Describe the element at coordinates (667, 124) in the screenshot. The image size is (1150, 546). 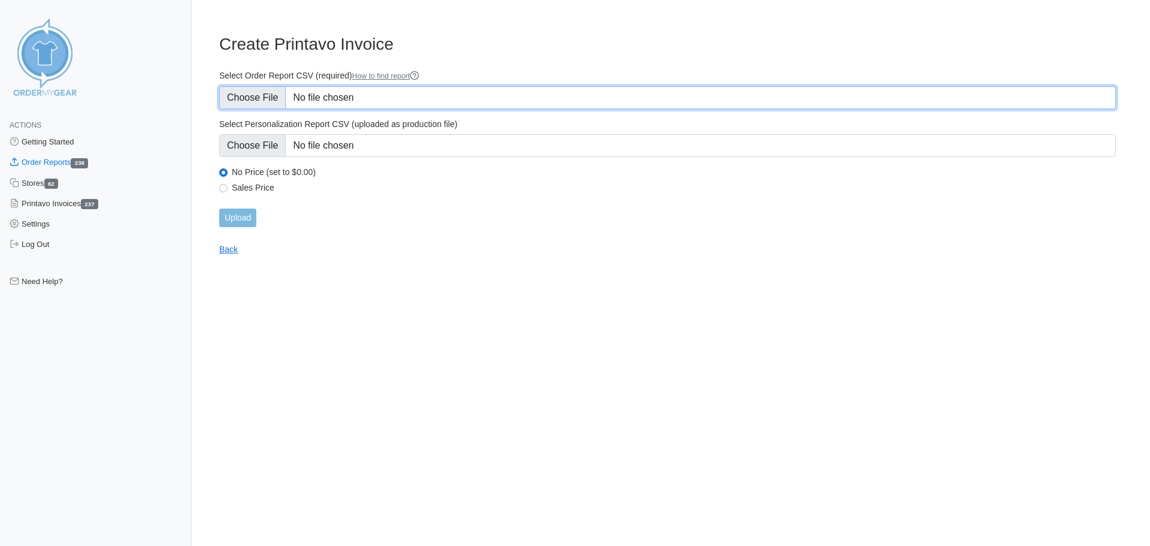
I see `label: Select Personalization Report CSV (uploaded as production file)` at that location.